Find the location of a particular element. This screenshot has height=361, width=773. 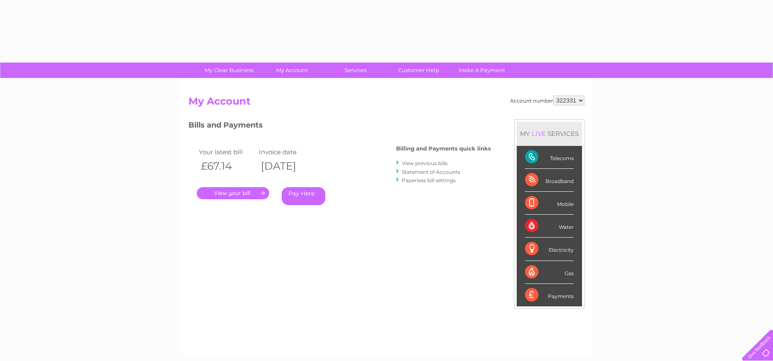

div: Broadband is located at coordinates (550, 180).